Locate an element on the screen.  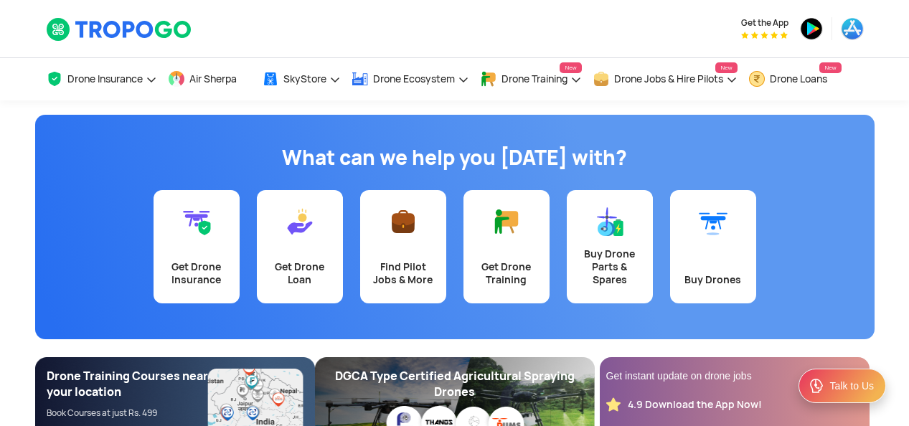
span: Drone Insurance is located at coordinates (105, 79).